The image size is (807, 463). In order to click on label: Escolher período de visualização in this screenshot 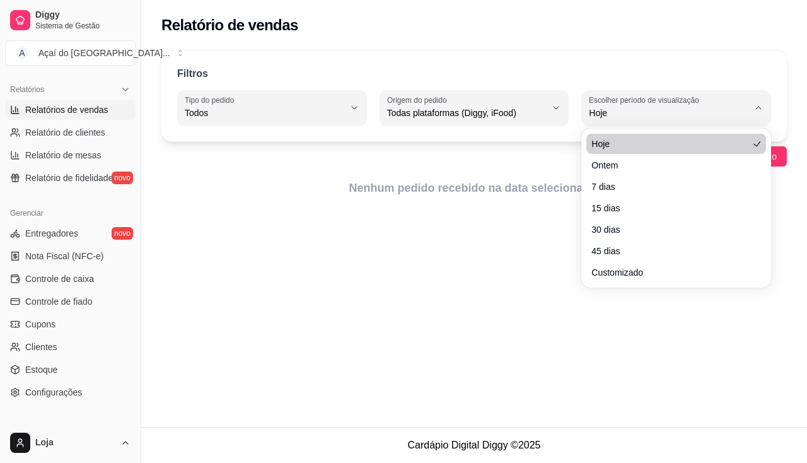, I will do `click(646, 100)`.